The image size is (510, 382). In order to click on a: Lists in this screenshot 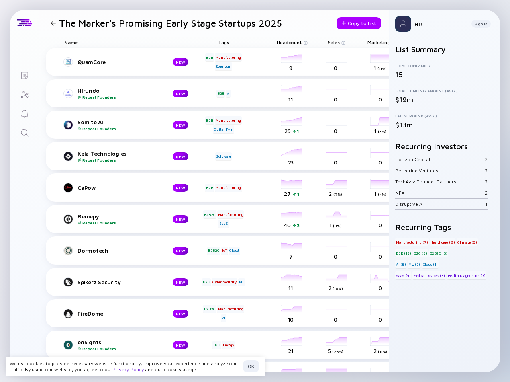, I will do `click(24, 75)`.